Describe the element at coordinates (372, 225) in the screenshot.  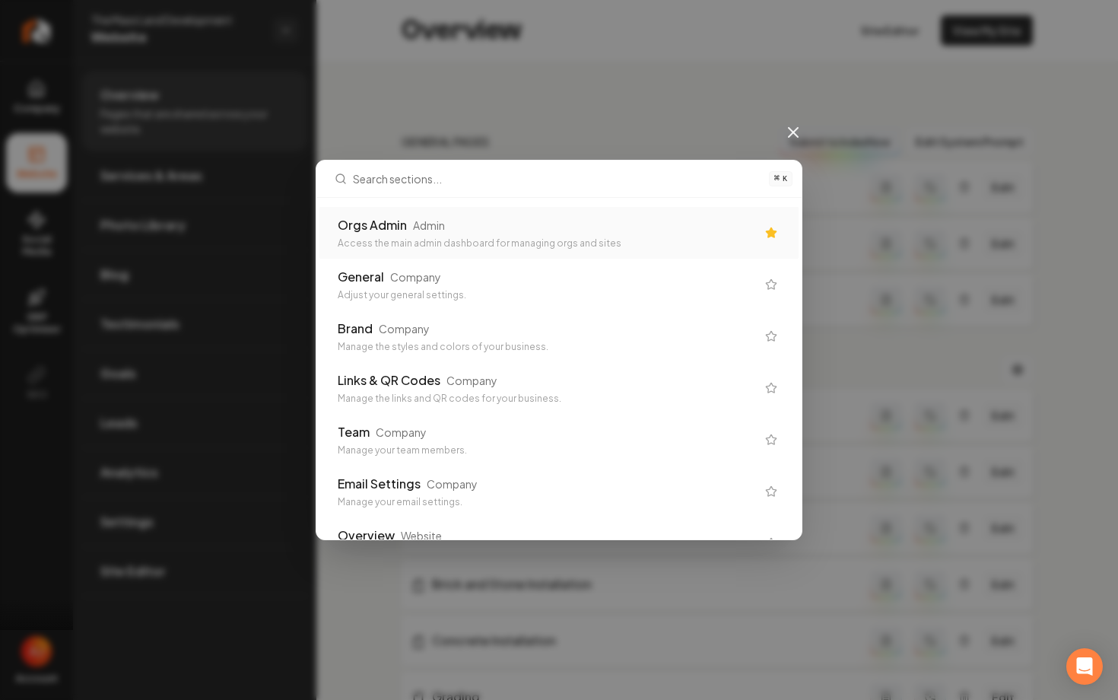
I see `div: Orgs Admin` at that location.